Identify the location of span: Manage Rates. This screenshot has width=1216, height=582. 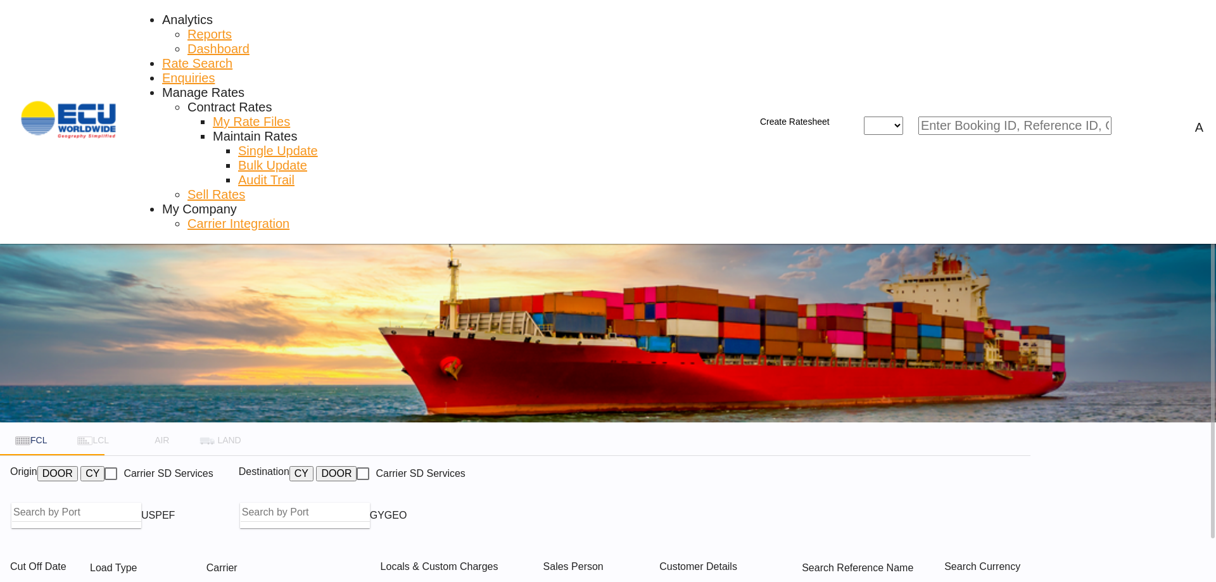
(203, 92).